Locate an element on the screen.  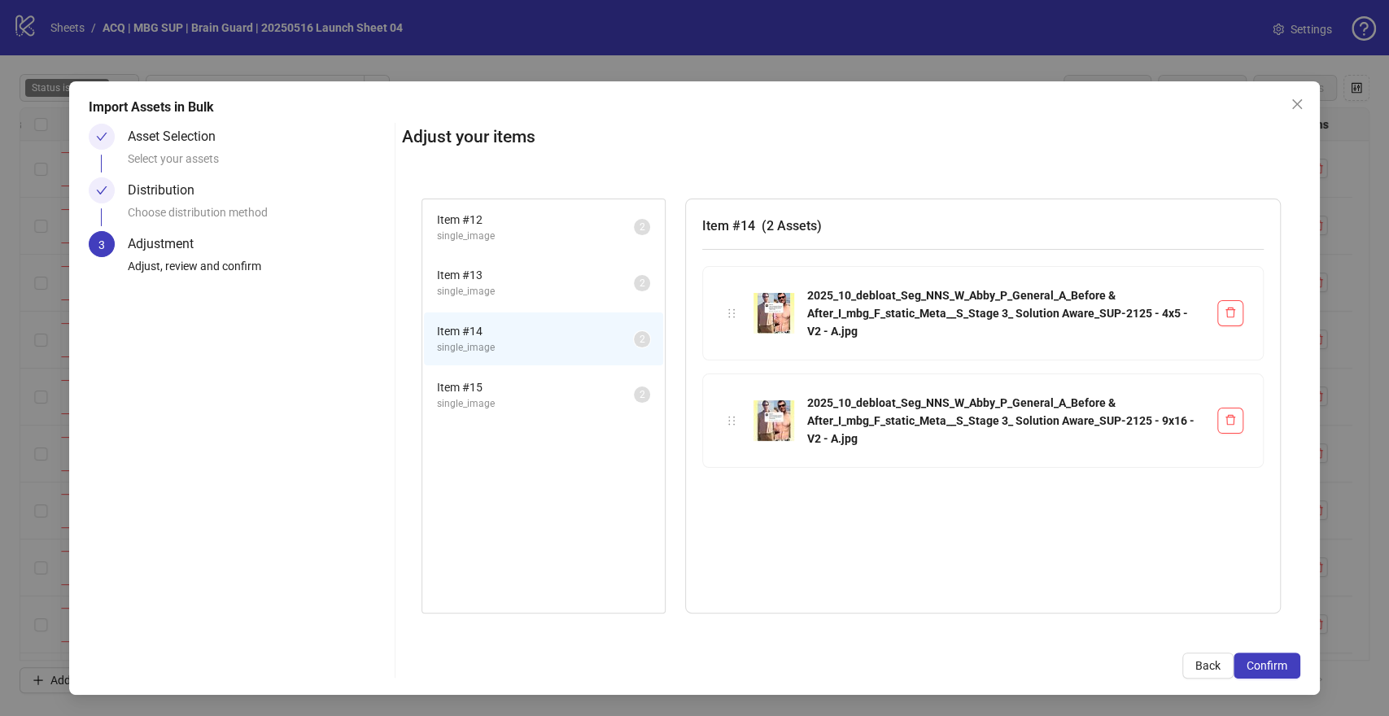
div: Choose distribution method is located at coordinates (258, 217).